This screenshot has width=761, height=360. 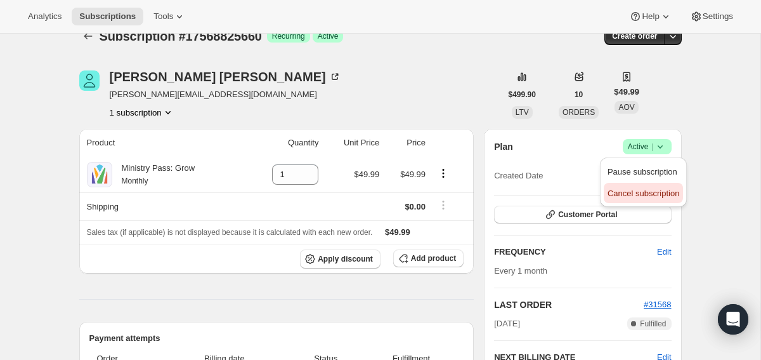 I want to click on span: Analytics, so click(x=44, y=16).